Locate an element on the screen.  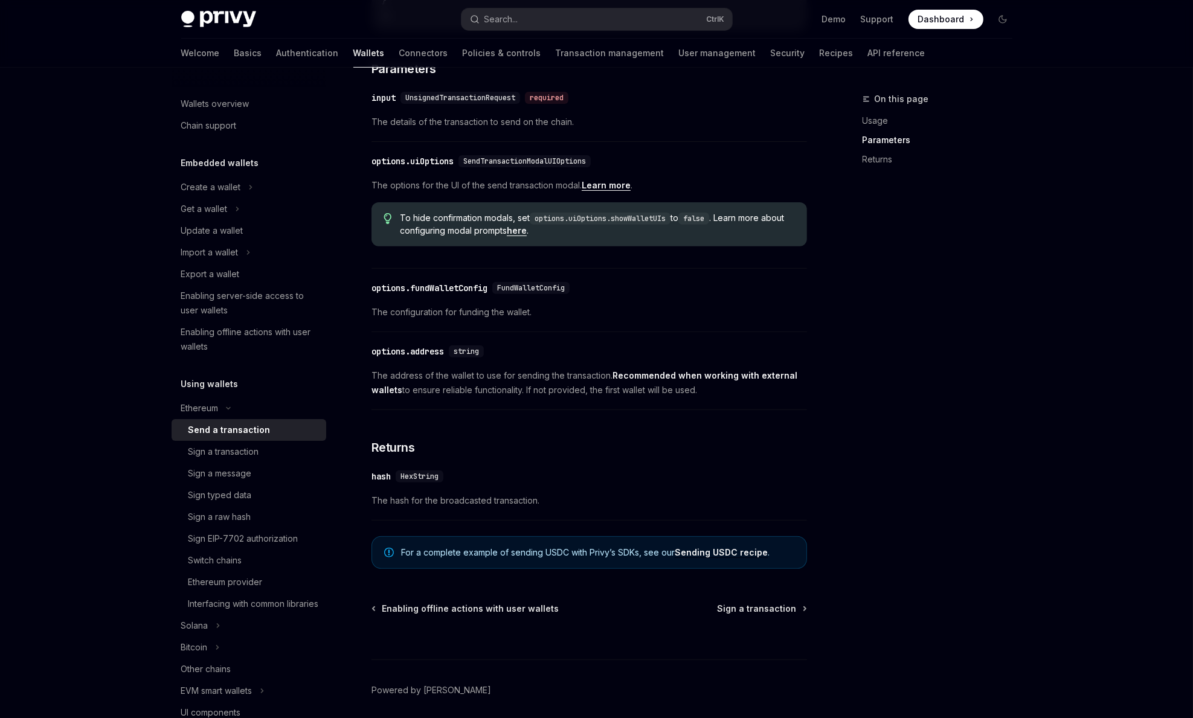
span: The address of the wallet to use for sending the transaction. to ensure reliable functionality. I... is located at coordinates (589, 383).